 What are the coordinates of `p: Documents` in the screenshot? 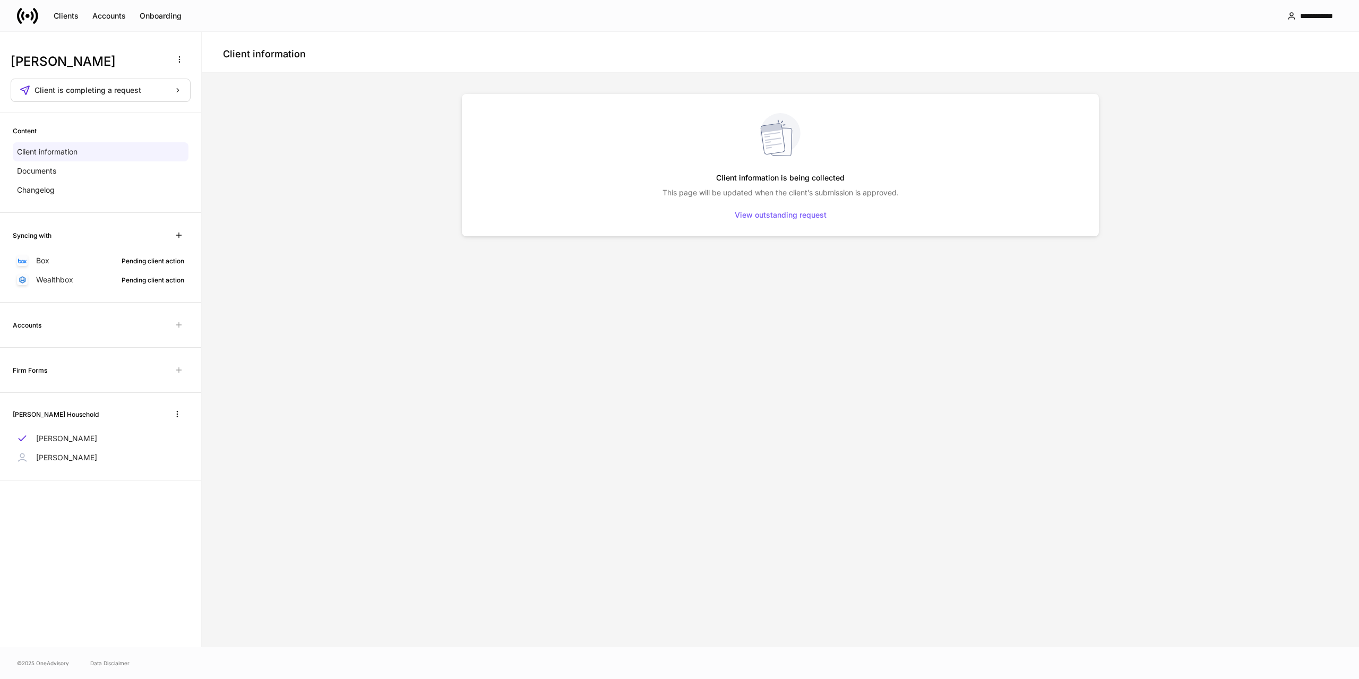 It's located at (37, 171).